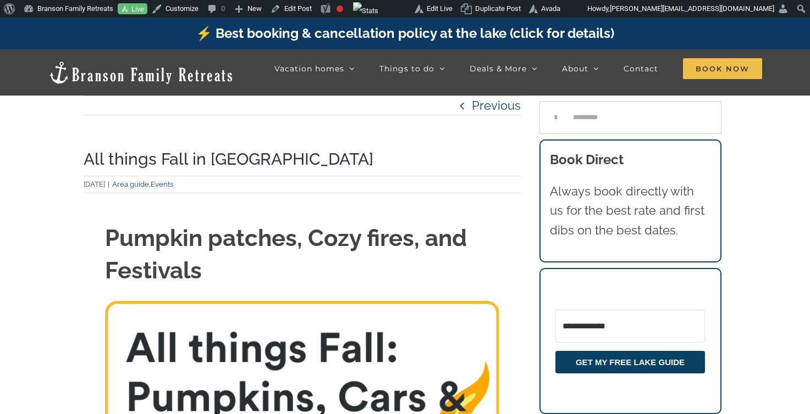  What do you see at coordinates (404, 33) in the screenshot?
I see `a: ⚡️ Best booking & cancellation policy at the lake (click for details)` at bounding box center [404, 33].